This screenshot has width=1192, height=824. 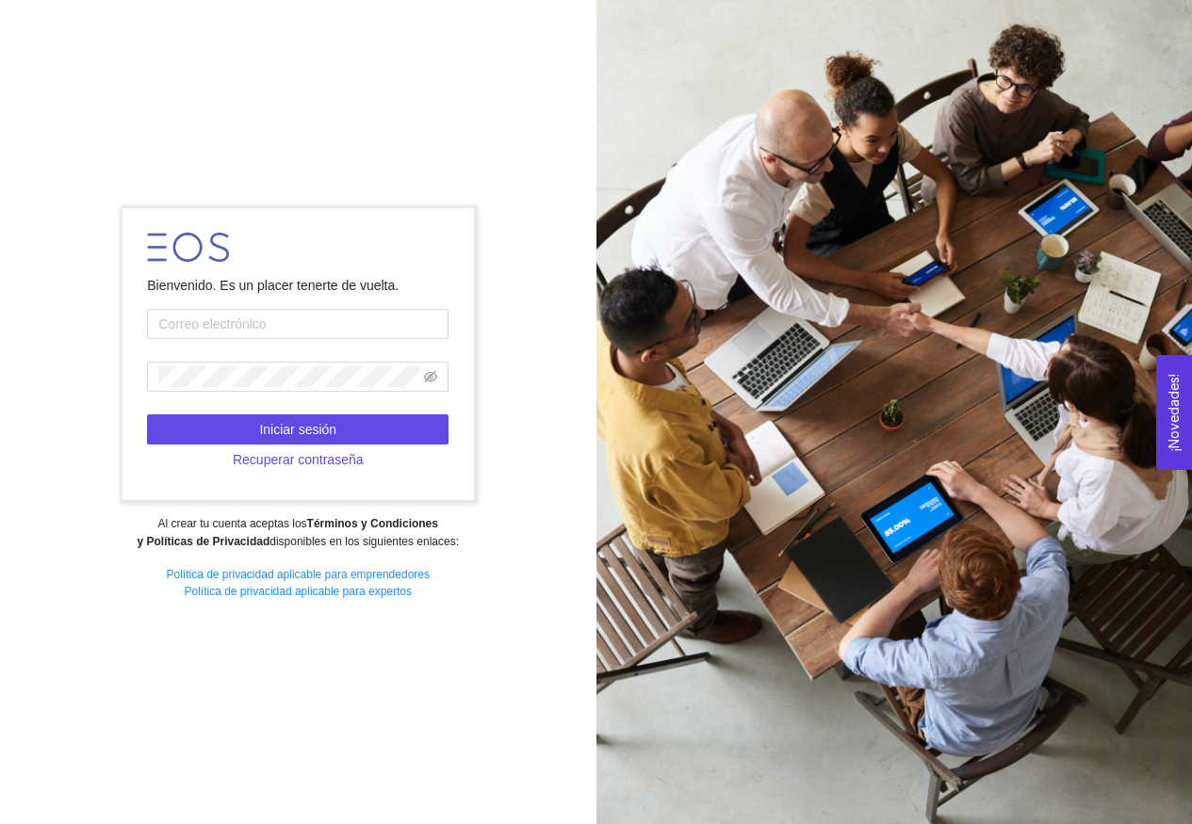 I want to click on span: Recuperar contraseña, so click(x=298, y=460).